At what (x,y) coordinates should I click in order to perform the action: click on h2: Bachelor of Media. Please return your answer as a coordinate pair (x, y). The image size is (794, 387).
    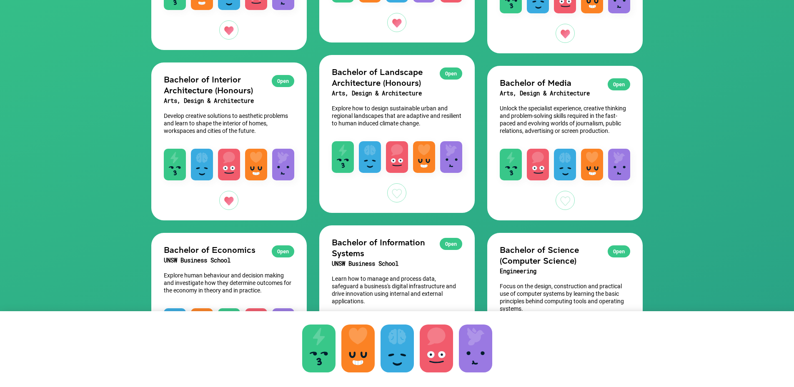
    Looking at the image, I should click on (564, 82).